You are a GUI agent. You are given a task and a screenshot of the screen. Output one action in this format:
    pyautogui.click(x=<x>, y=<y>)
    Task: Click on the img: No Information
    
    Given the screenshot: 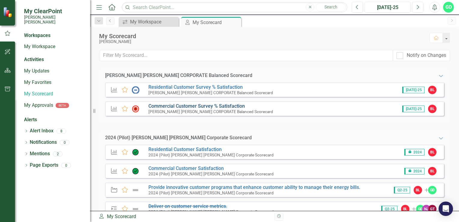 What is the action you would take?
    pyautogui.click(x=135, y=90)
    